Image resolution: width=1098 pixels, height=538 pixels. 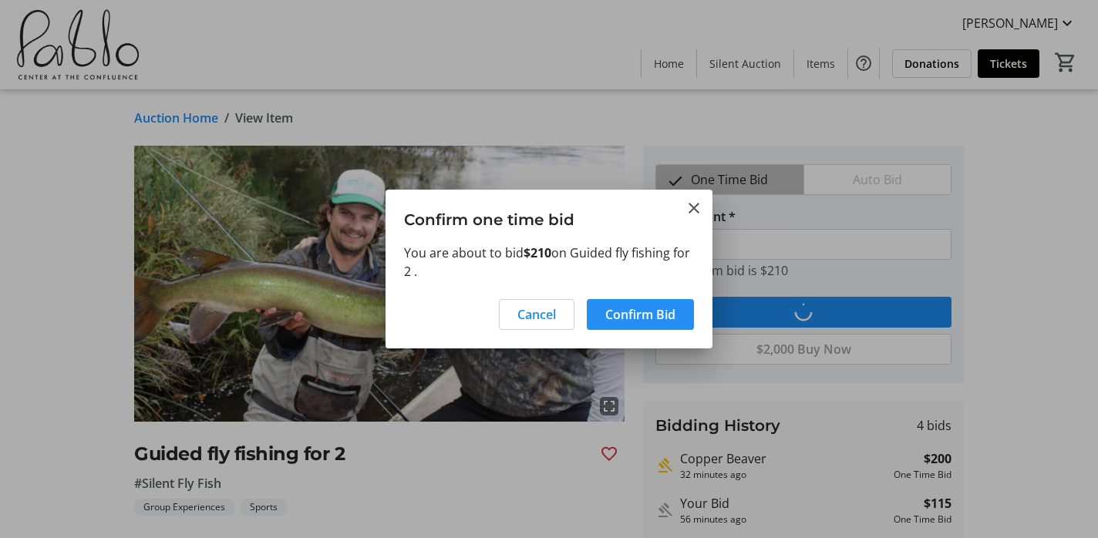 What do you see at coordinates (640, 315) in the screenshot?
I see `button: Confirm Bid` at bounding box center [640, 315].